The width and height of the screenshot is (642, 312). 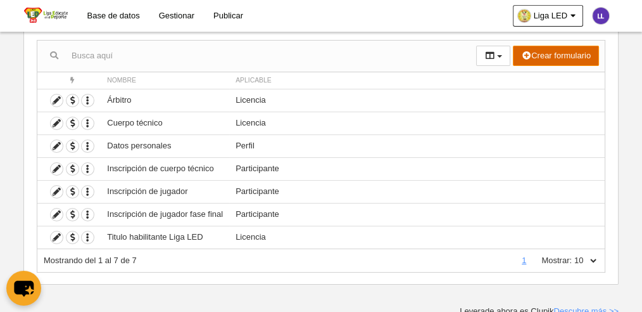 What do you see at coordinates (165, 237) in the screenshot?
I see `td: Titulo habilitante Liga LED` at bounding box center [165, 237].